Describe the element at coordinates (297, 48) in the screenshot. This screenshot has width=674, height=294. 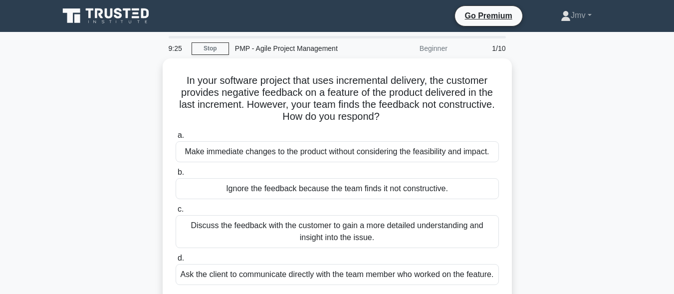
I see `div: PMP - Agile Project Management` at that location.